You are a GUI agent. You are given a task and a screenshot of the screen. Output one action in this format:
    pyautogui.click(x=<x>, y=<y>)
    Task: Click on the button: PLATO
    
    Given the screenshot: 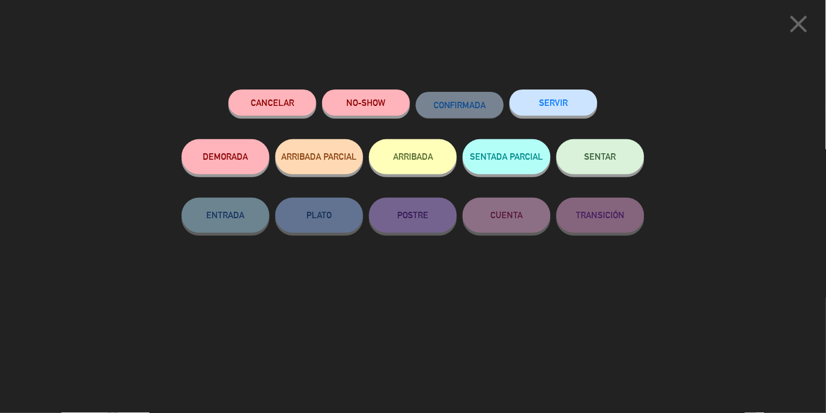 What is the action you would take?
    pyautogui.click(x=319, y=216)
    